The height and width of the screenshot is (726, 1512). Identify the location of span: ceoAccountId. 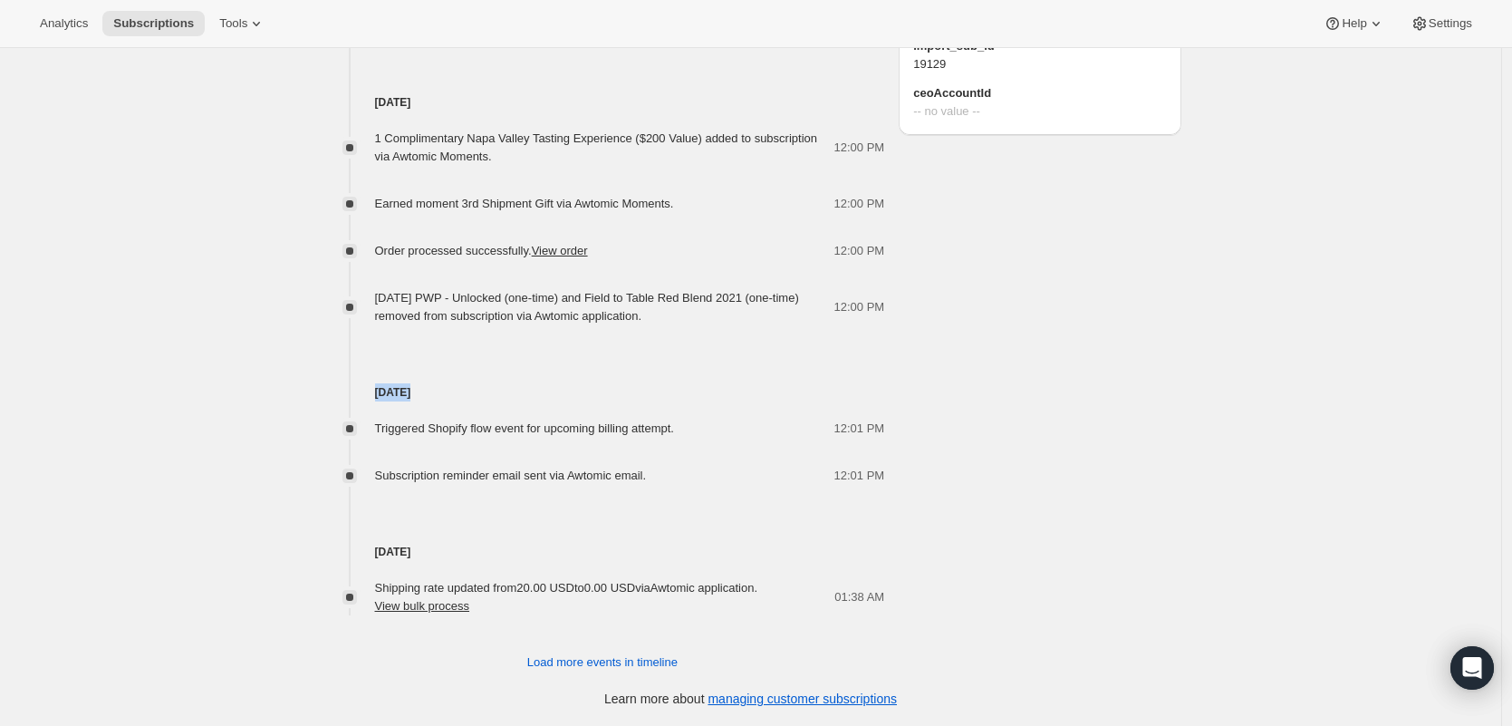
(1039, 93).